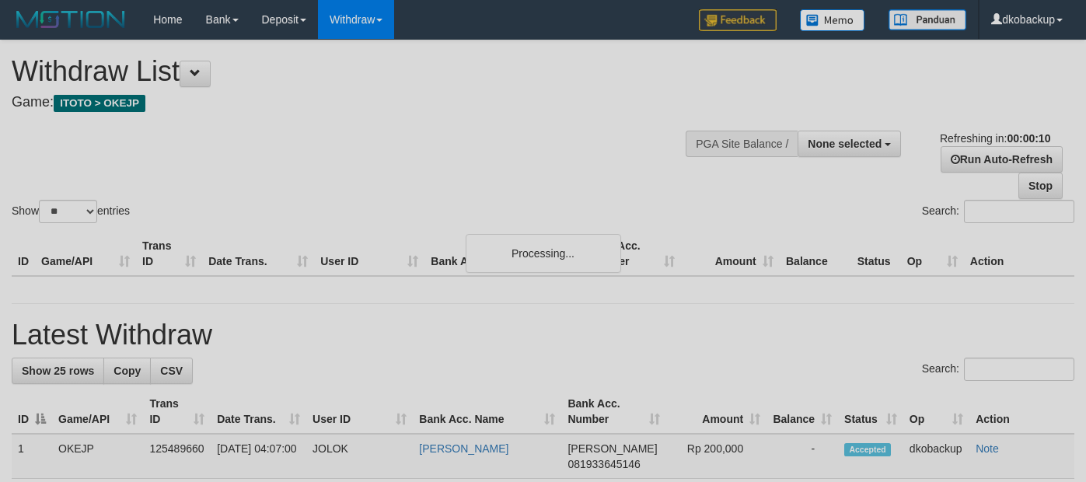 Image resolution: width=1086 pixels, height=482 pixels. I want to click on th: Amount, so click(730, 253).